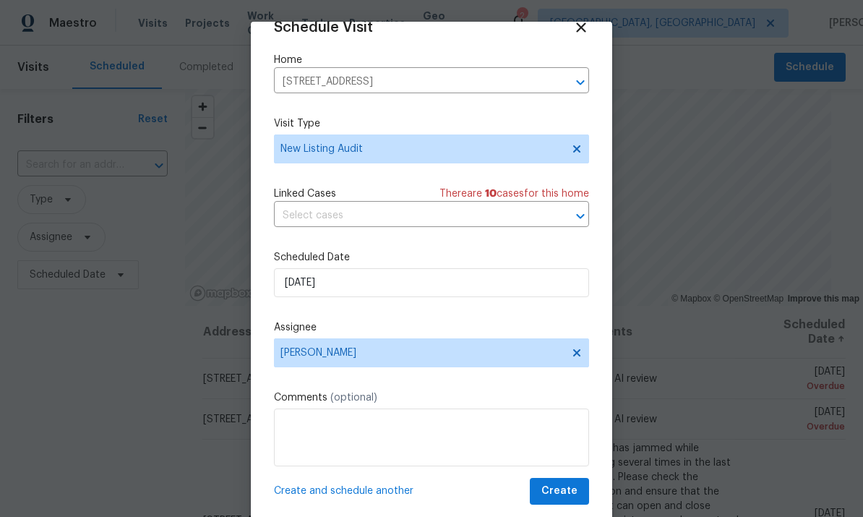 The image size is (863, 517). I want to click on input: Enter in an address, so click(411, 82).